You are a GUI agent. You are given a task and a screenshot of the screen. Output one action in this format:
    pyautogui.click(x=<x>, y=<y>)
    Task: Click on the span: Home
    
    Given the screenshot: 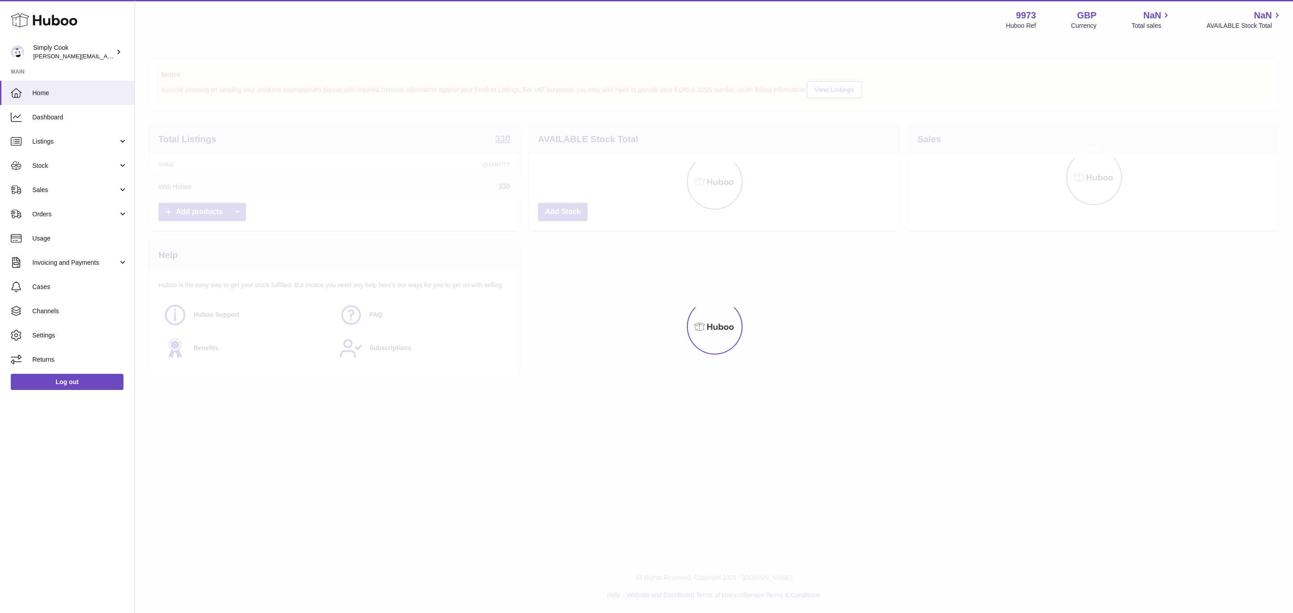 What is the action you would take?
    pyautogui.click(x=80, y=93)
    